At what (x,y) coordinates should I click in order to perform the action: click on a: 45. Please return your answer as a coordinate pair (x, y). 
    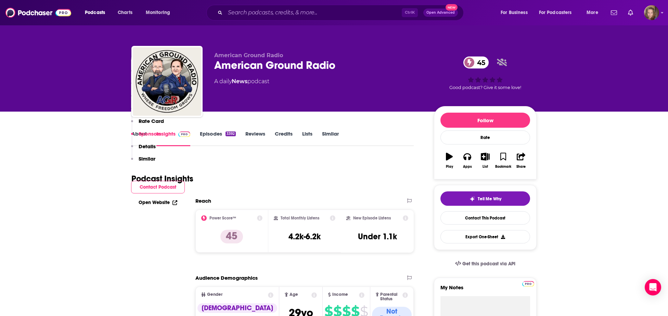
    Looking at the image, I should click on (476, 62).